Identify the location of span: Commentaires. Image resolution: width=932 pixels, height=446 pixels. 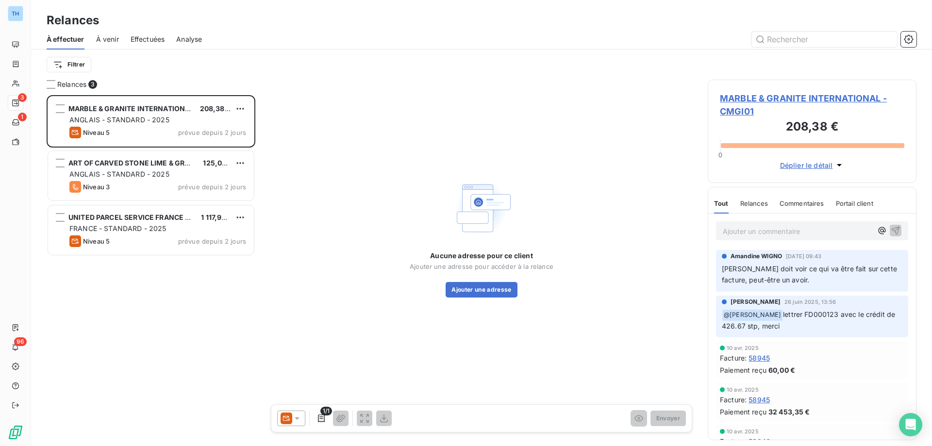
(802, 203).